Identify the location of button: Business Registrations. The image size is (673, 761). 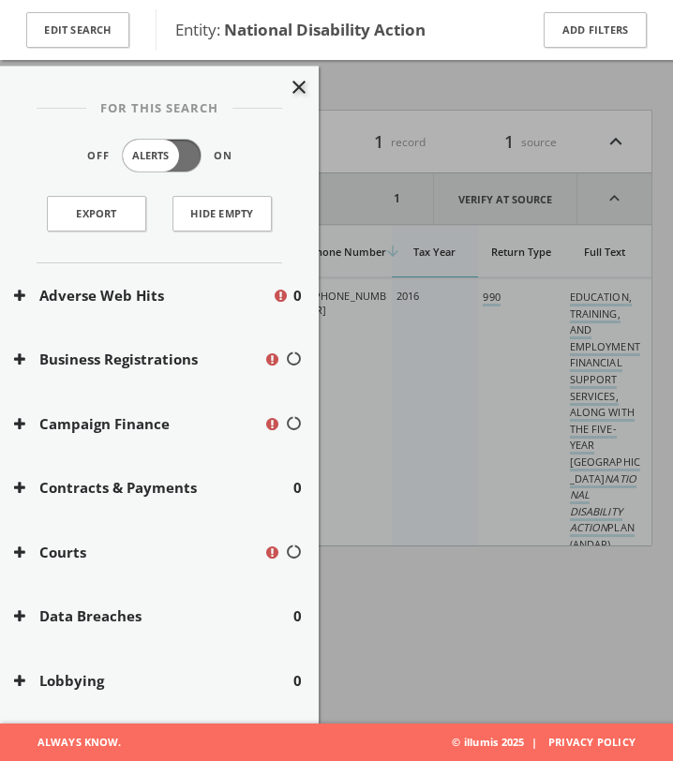
(139, 359).